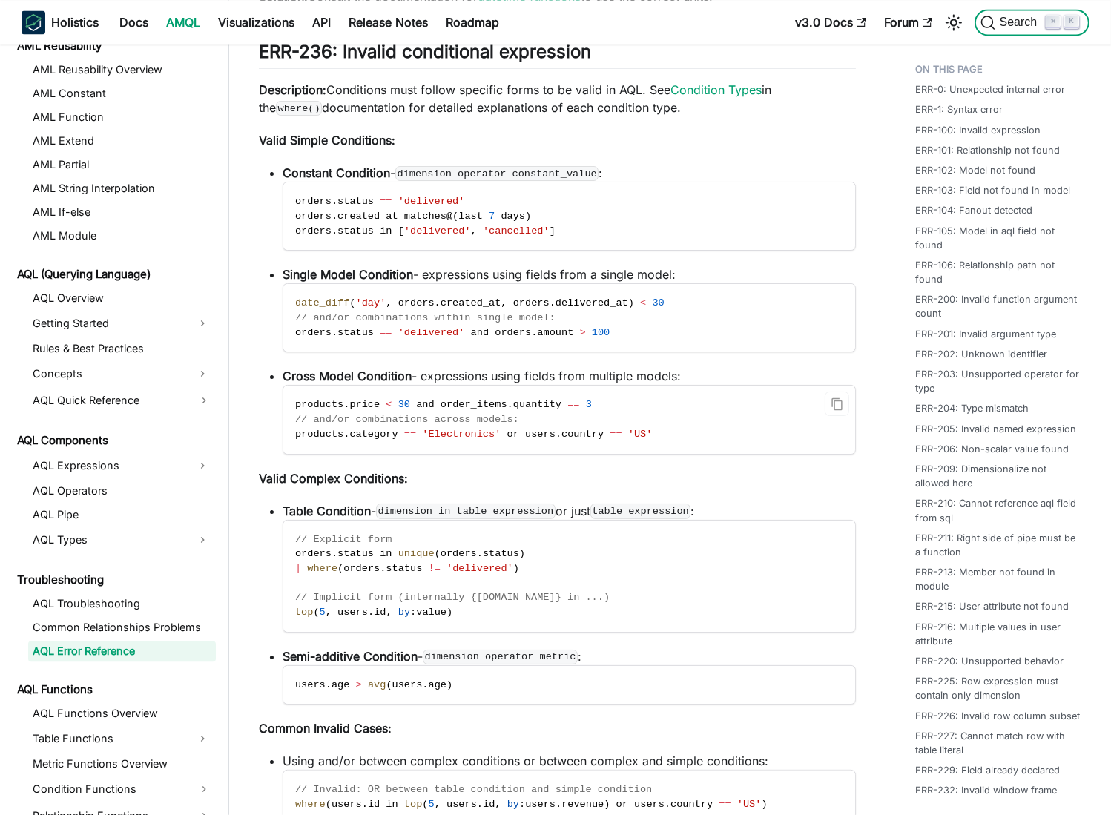 This screenshot has width=1111, height=815. Describe the element at coordinates (492, 216) in the screenshot. I see `span: 7` at that location.